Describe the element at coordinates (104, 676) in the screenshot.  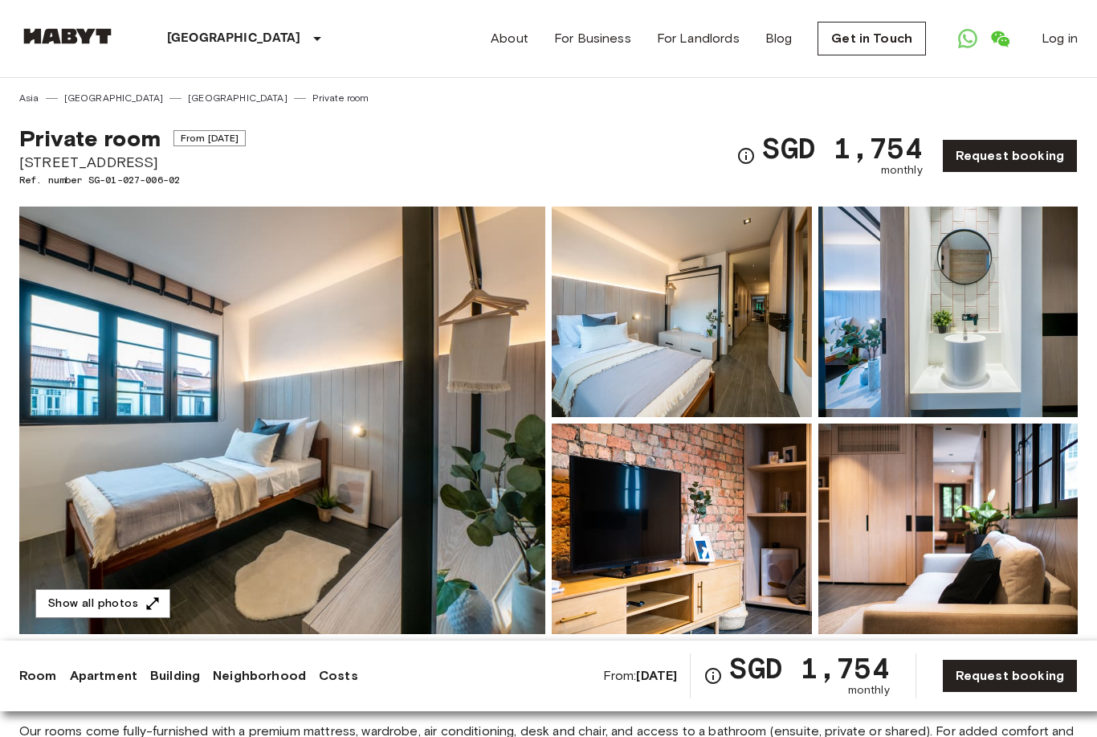
I see `a: Apartment` at that location.